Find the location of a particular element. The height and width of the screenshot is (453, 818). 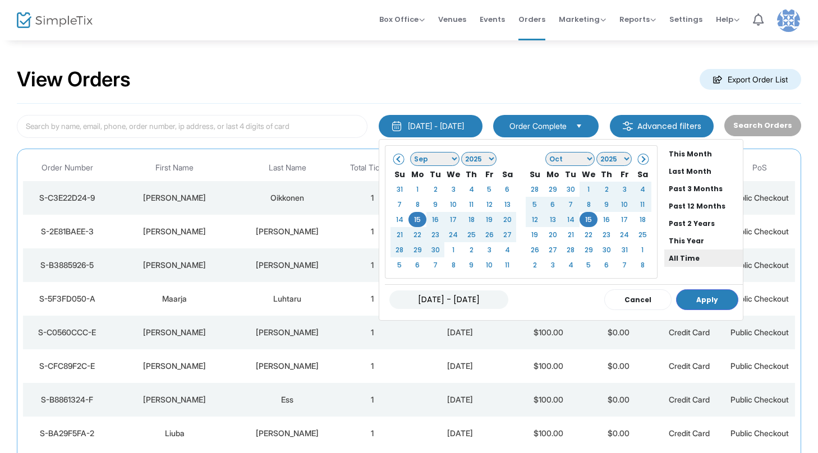

li: This Month is located at coordinates (704, 154).